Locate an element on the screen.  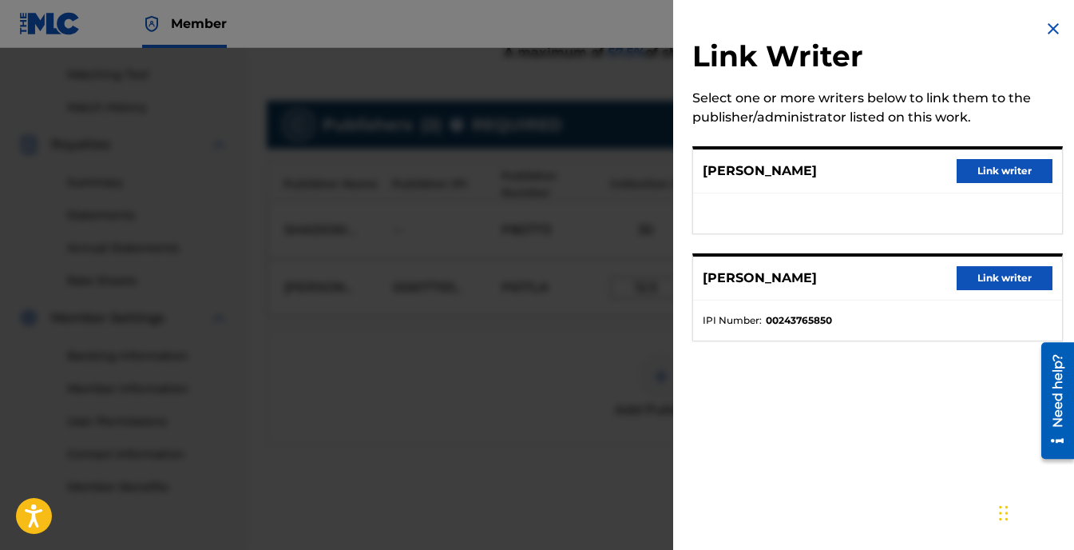
div: Need help? is located at coordinates (28, 54).